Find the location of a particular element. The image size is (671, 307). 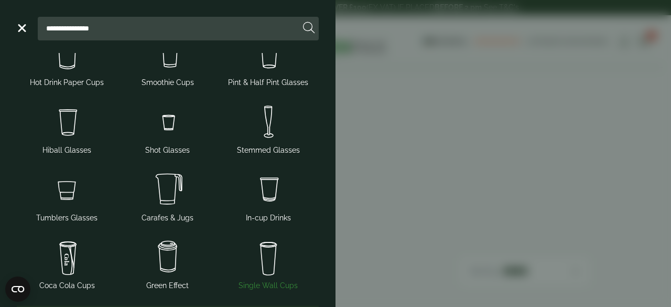

img: cola.svg is located at coordinates (67, 257).